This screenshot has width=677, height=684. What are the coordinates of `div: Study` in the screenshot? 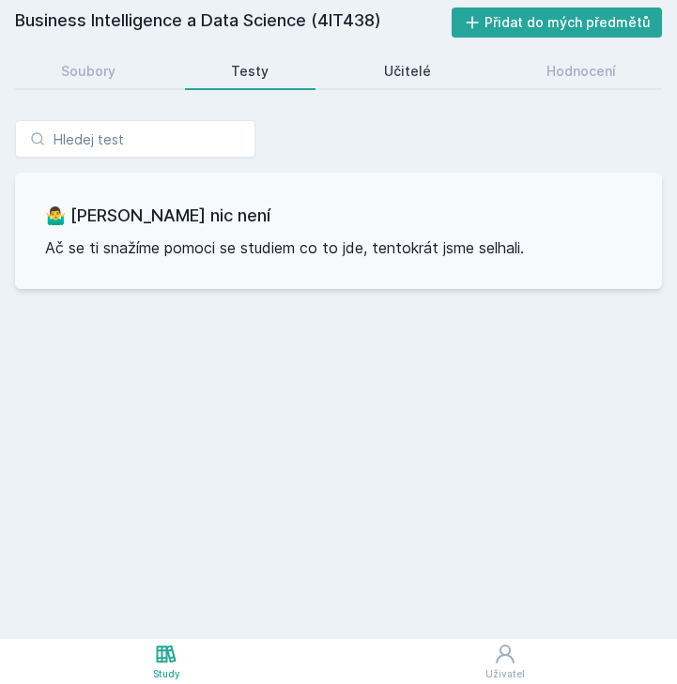 It's located at (166, 674).